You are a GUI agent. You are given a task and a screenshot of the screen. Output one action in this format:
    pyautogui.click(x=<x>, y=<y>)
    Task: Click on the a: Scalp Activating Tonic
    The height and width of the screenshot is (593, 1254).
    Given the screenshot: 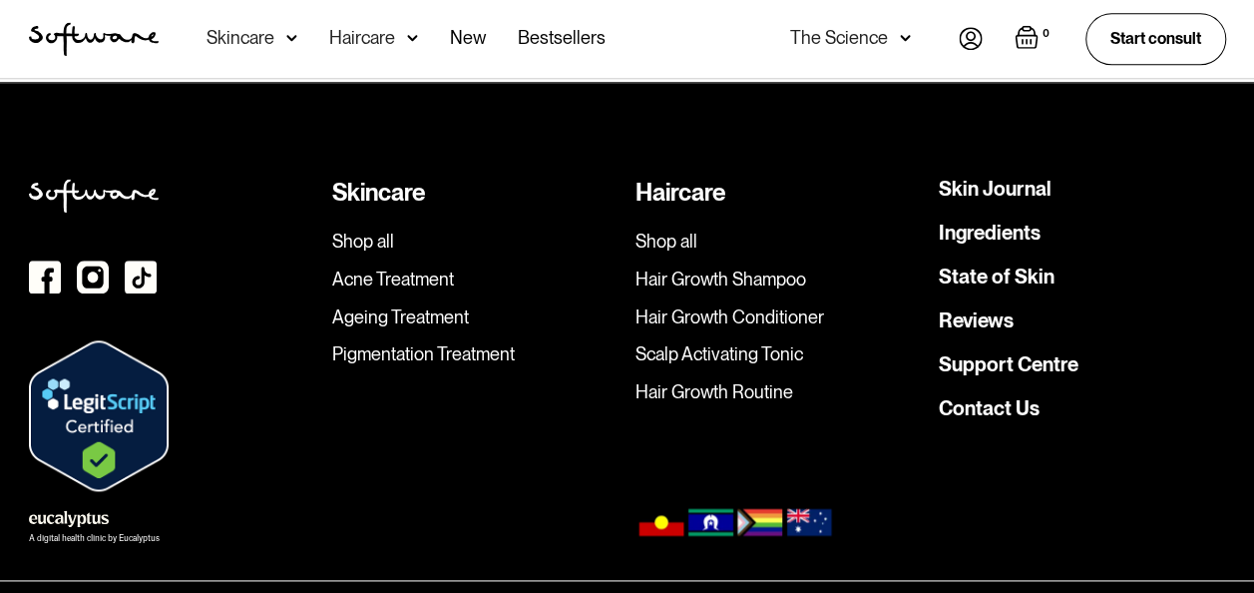 What is the action you would take?
    pyautogui.click(x=779, y=354)
    